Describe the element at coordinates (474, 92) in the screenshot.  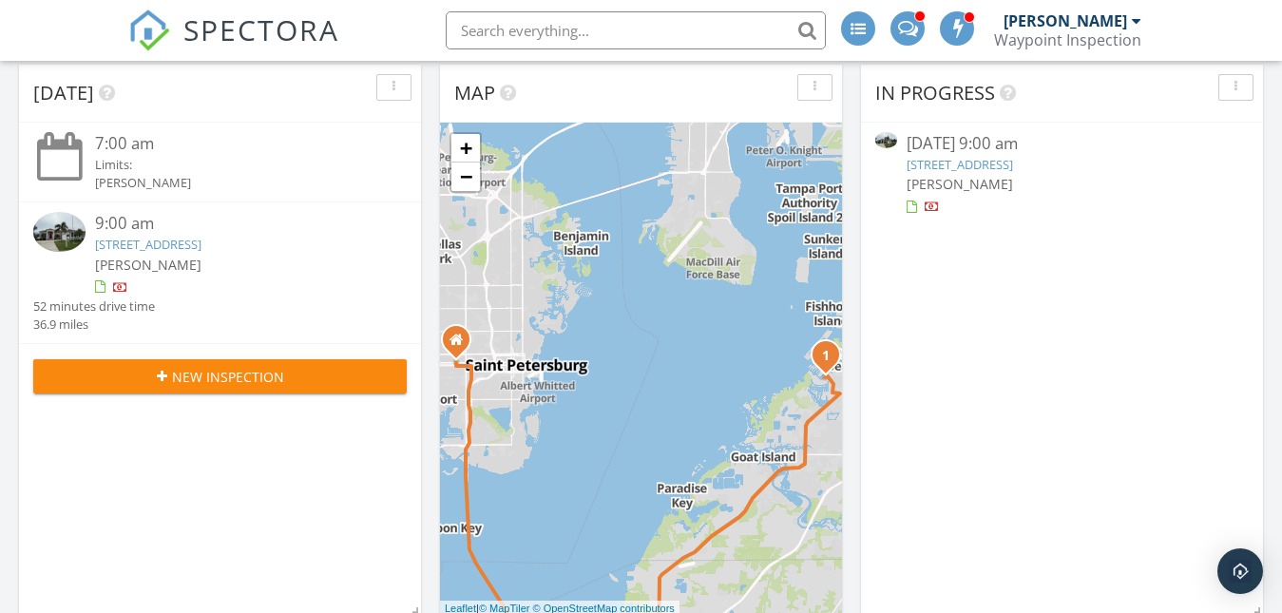
I see `span: Map` at that location.